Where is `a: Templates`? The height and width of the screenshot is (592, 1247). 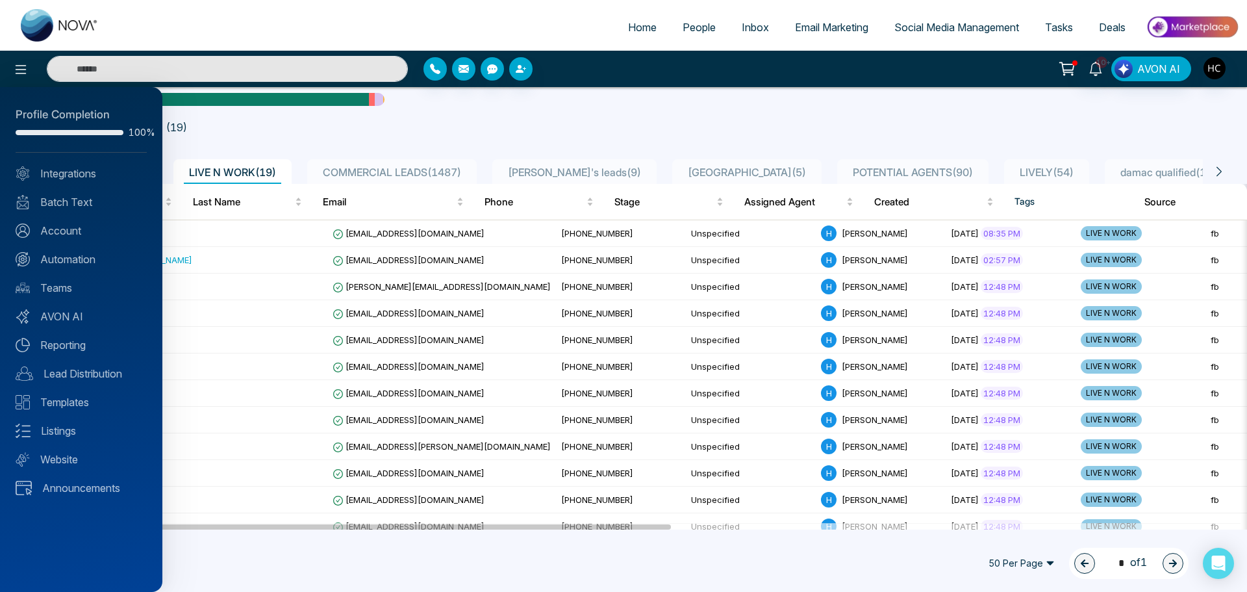
a: Templates is located at coordinates (81, 402).